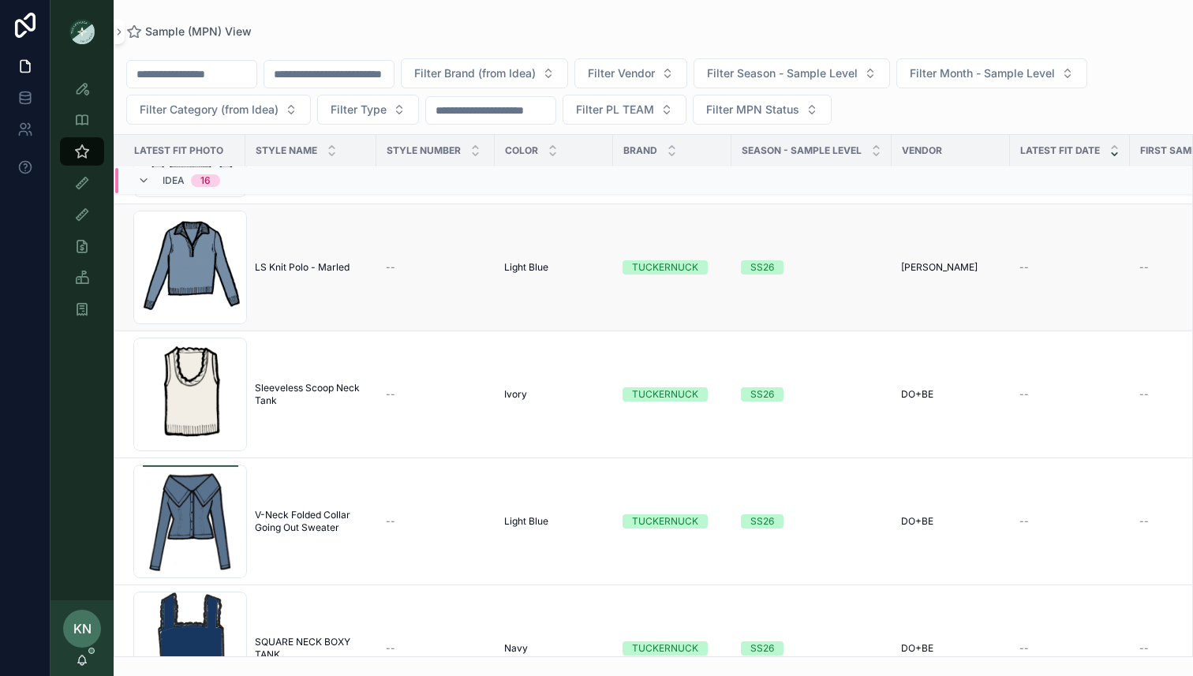 This screenshot has height=676, width=1193. What do you see at coordinates (205, 181) in the screenshot?
I see `div: 16` at bounding box center [205, 181].